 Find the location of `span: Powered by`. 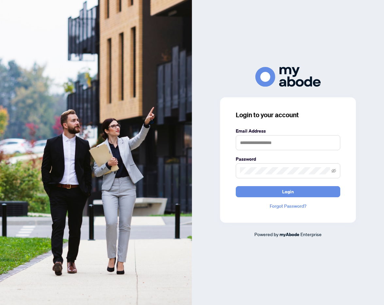

span: Powered by is located at coordinates (266, 234).